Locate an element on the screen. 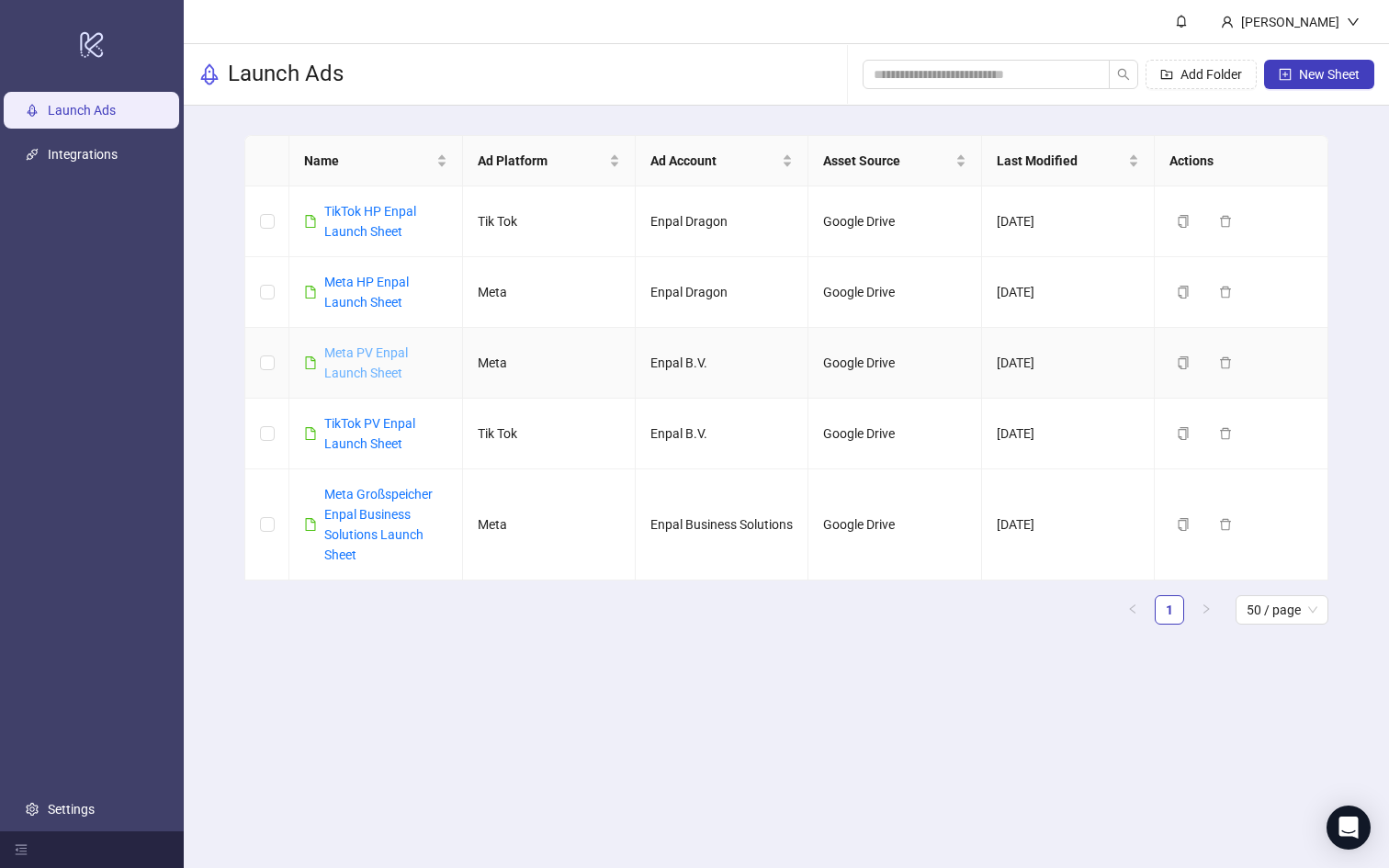 This screenshot has width=1389, height=868. span: down is located at coordinates (1353, 22).